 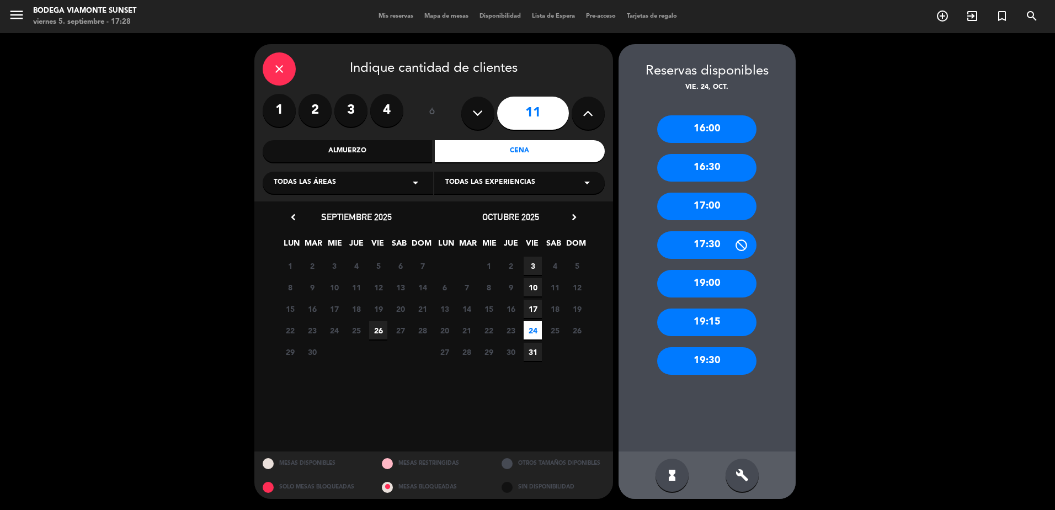 What do you see at coordinates (279, 69) in the screenshot?
I see `i: close` at bounding box center [279, 69].